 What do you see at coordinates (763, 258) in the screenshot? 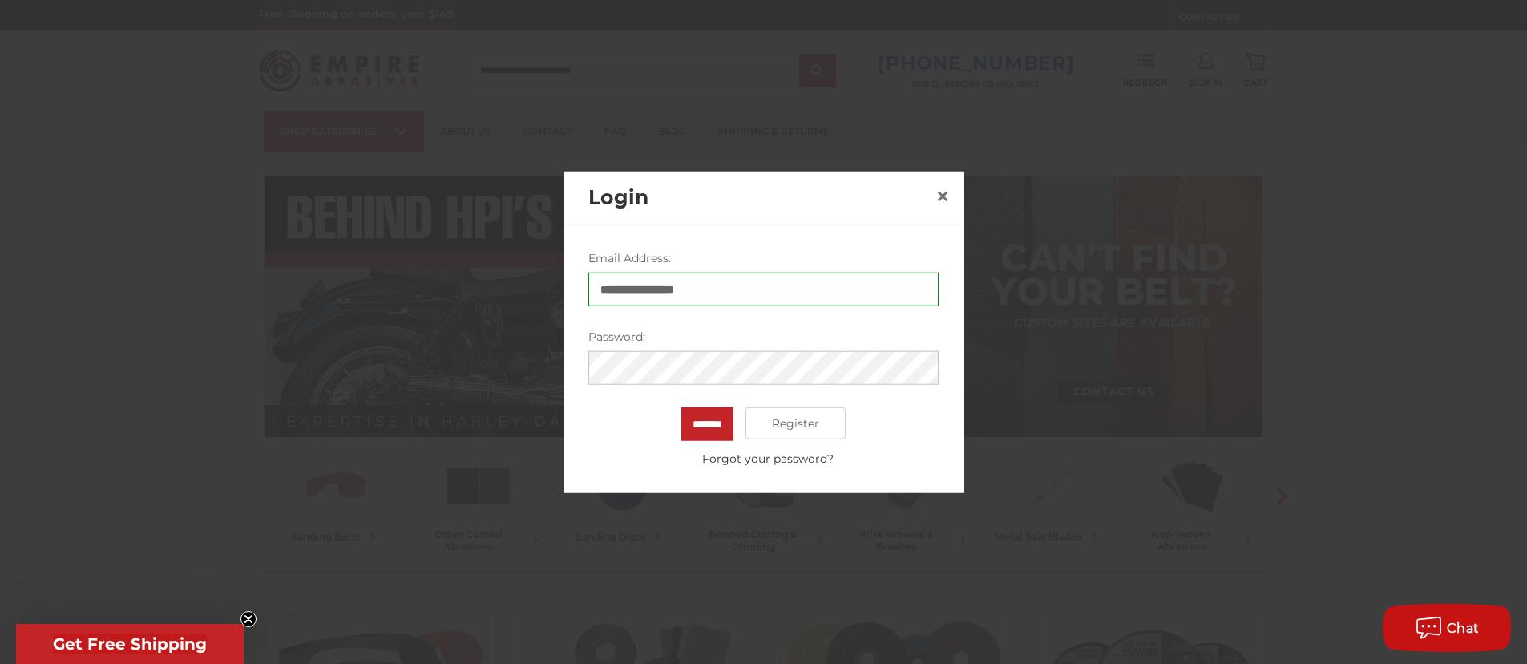
I see `label: Email Address:` at bounding box center [763, 258].